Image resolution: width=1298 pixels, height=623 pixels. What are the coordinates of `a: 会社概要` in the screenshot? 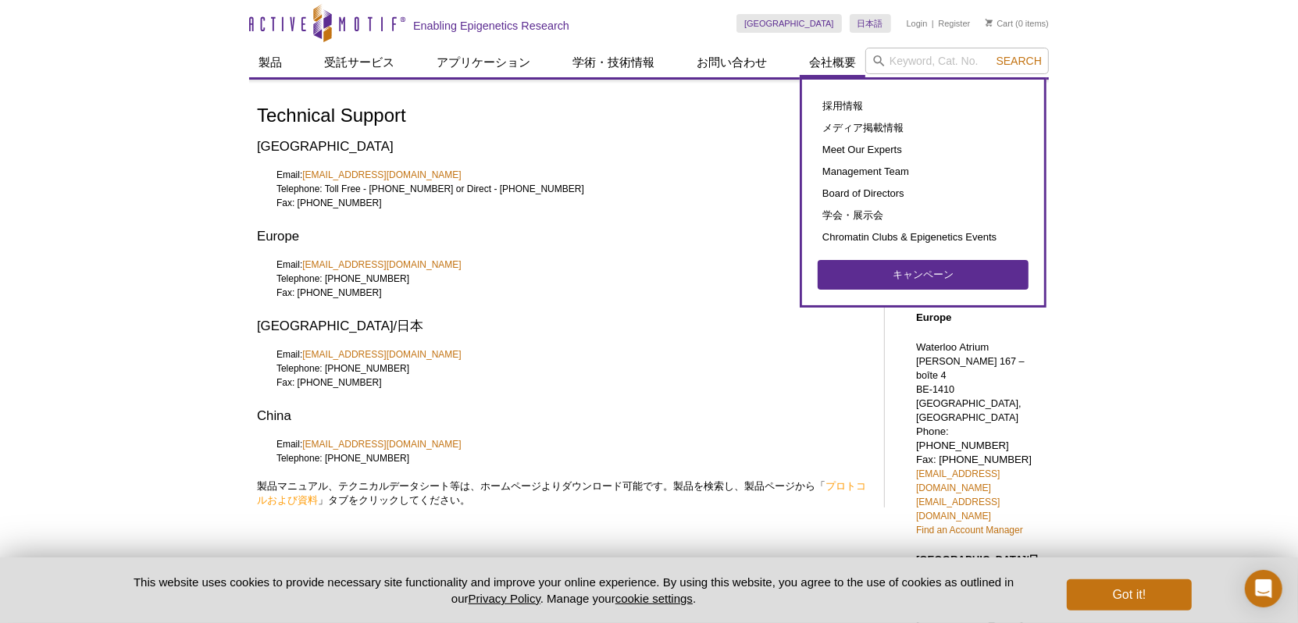 It's located at (832, 62).